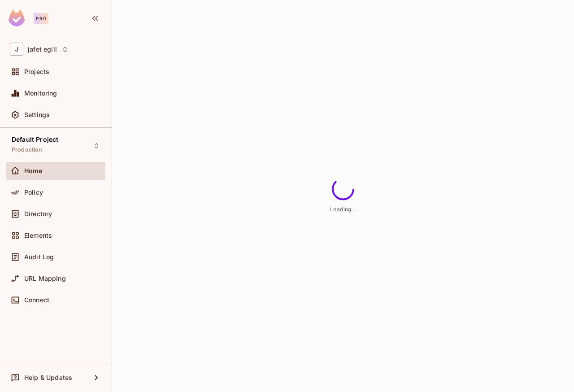  Describe the element at coordinates (45, 279) in the screenshot. I see `span: URL Mapping` at that location.